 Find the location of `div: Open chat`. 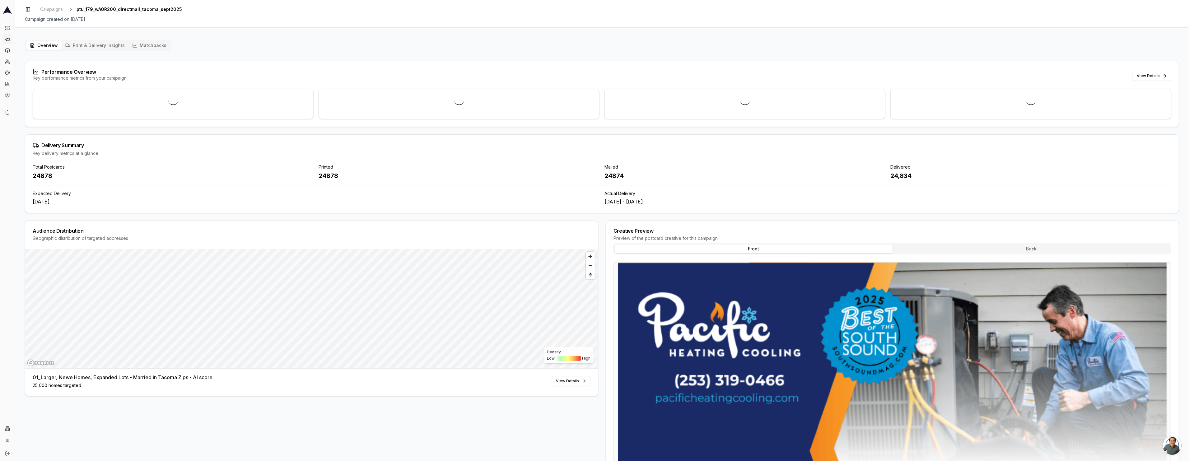

div: Open chat is located at coordinates (1173, 446).